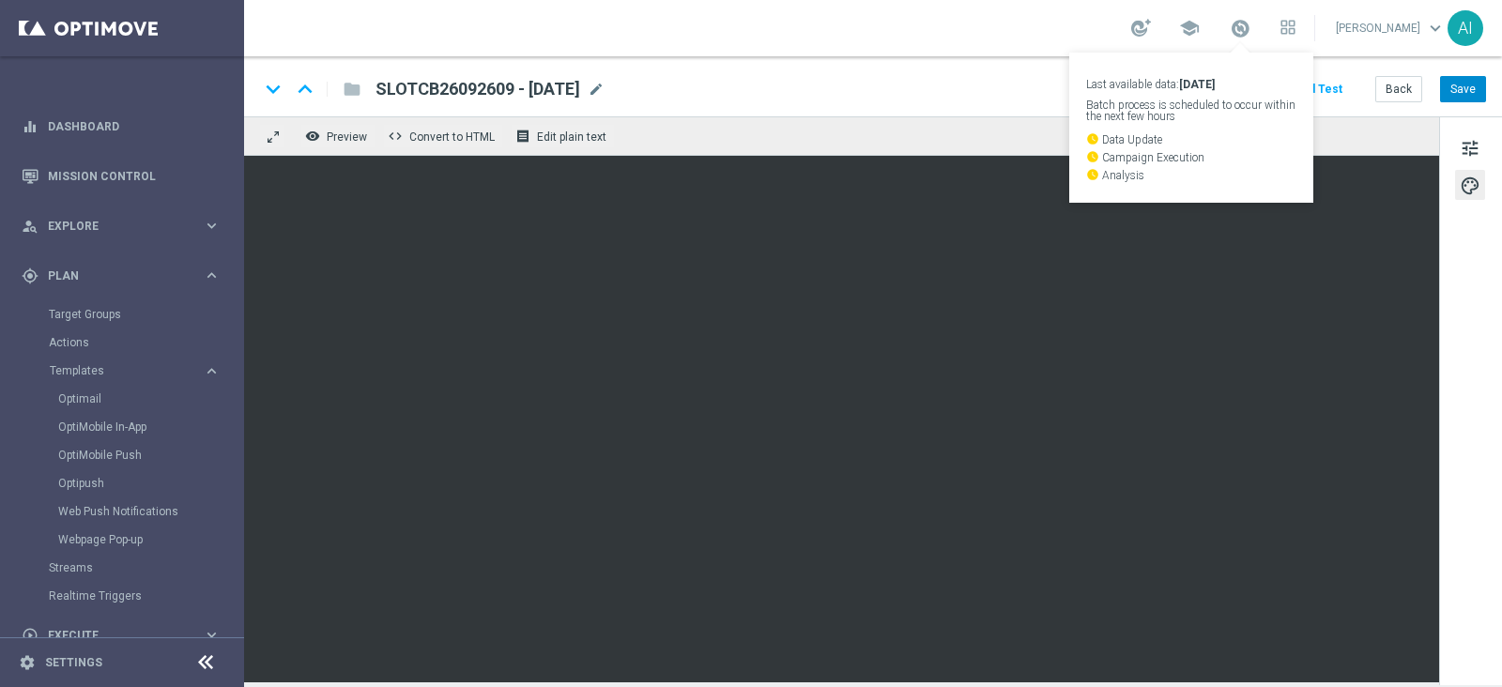 Image resolution: width=1502 pixels, height=687 pixels. What do you see at coordinates (121, 226) in the screenshot?
I see `button: person_search Explore keyboard_arrow_right` at bounding box center [121, 226].